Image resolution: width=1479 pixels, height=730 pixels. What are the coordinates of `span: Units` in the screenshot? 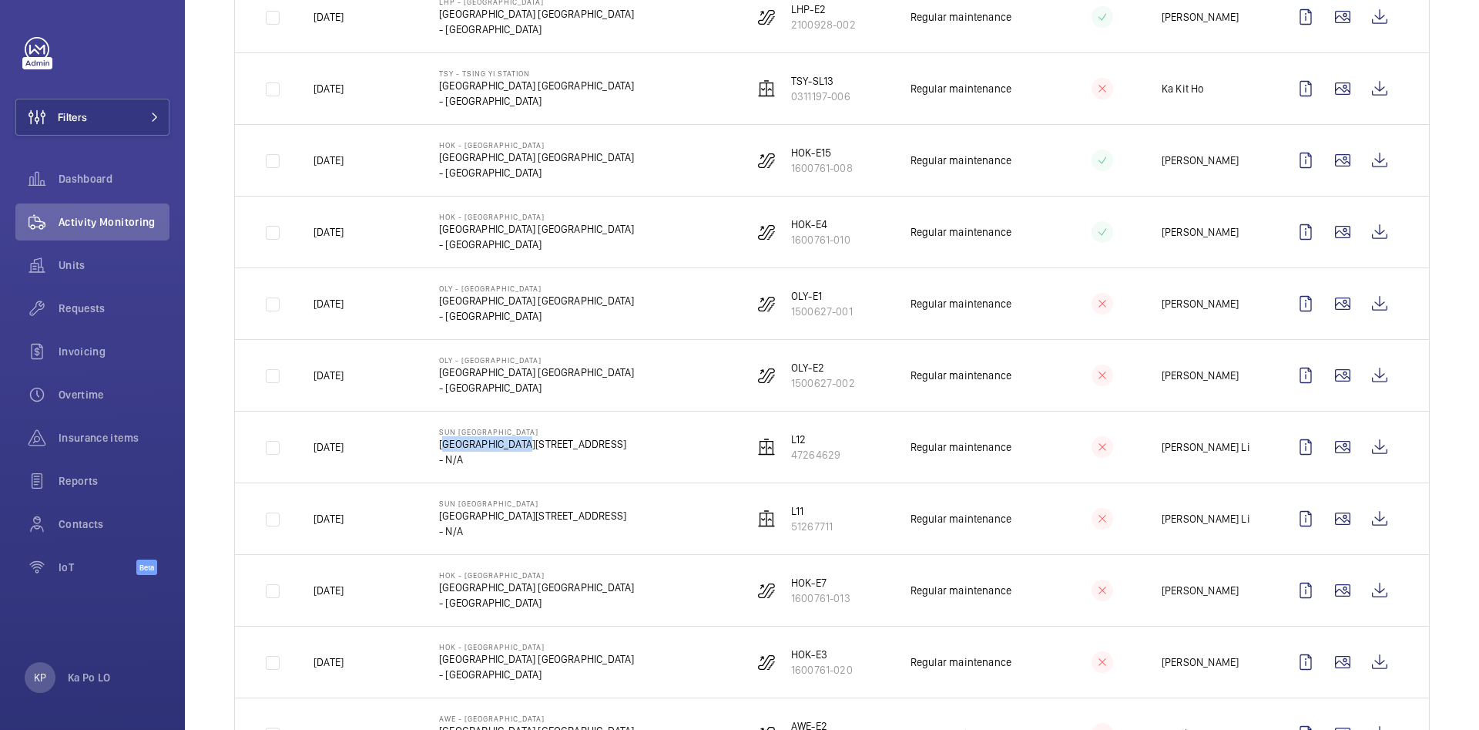 It's located at (114, 265).